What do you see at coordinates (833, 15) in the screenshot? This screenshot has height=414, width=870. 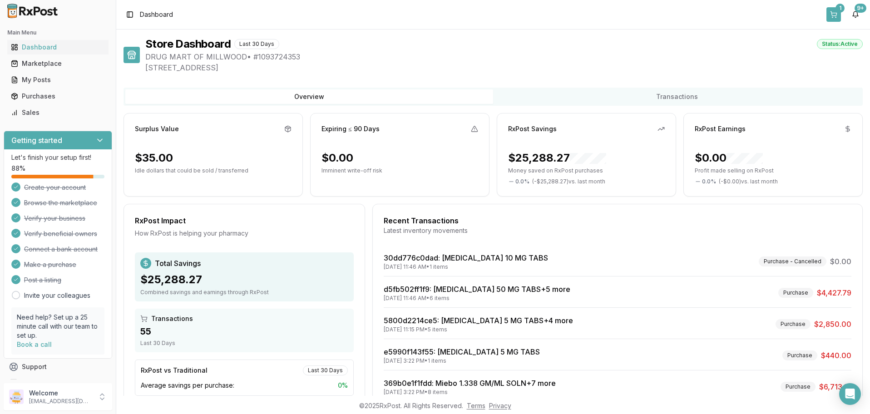 I see `button: 1` at bounding box center [833, 15].